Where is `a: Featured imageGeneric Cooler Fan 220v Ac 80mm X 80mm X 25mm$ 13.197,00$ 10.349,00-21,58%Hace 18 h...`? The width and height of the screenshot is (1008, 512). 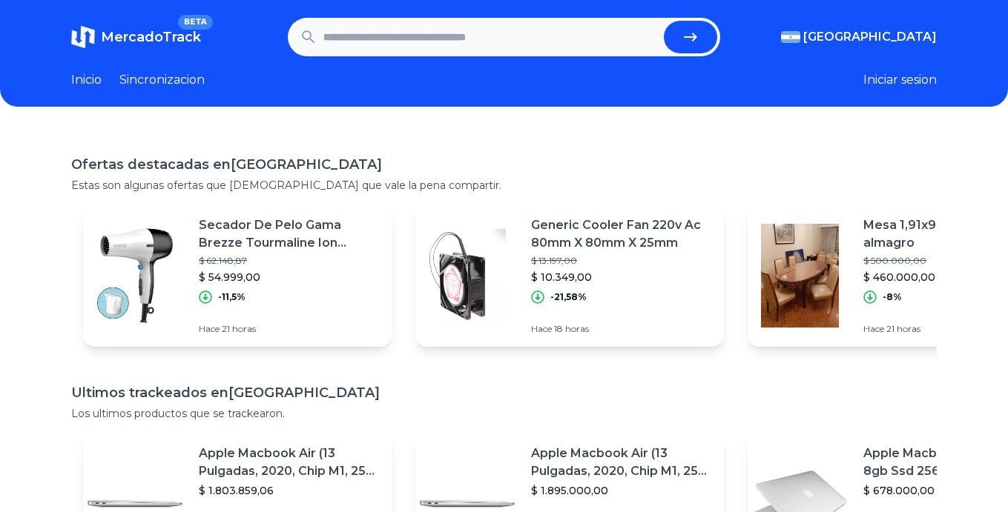
a: Featured imageGeneric Cooler Fan 220v Ac 80mm X 80mm X 25mm$ 13.197,00$ 10.349,00-21,58%Hace 18 h... is located at coordinates (569, 276).